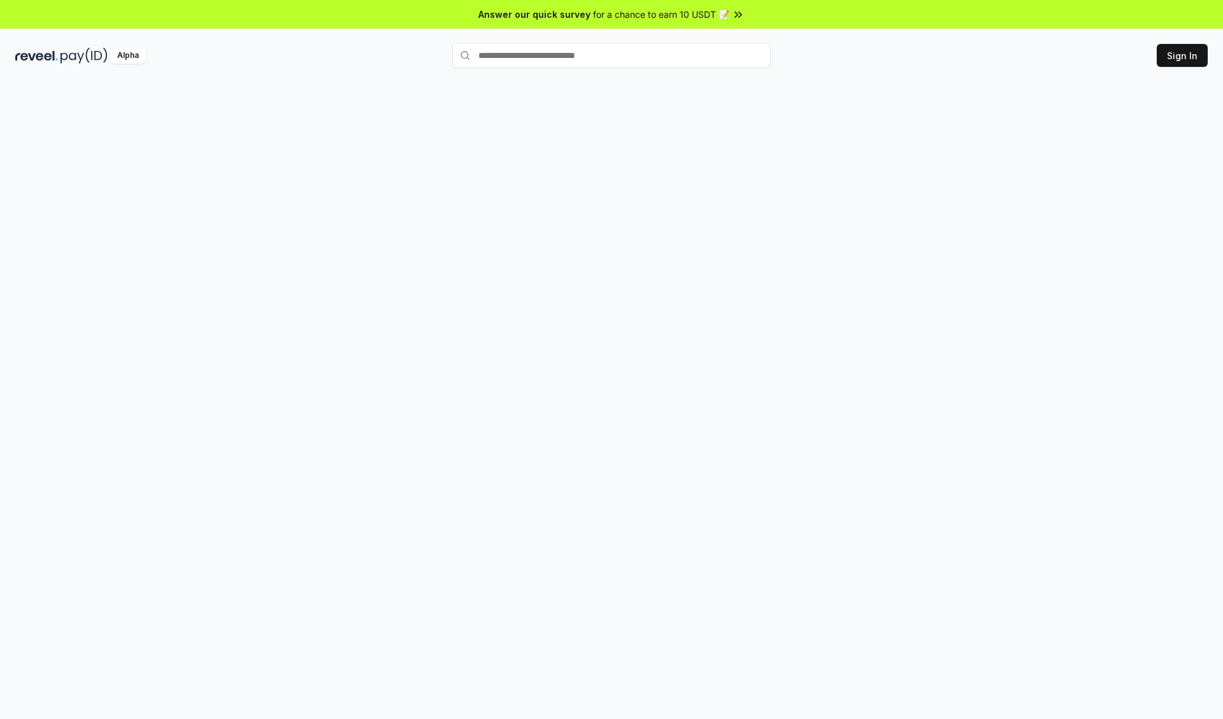 Image resolution: width=1223 pixels, height=719 pixels. I want to click on button: Sign In, so click(1182, 55).